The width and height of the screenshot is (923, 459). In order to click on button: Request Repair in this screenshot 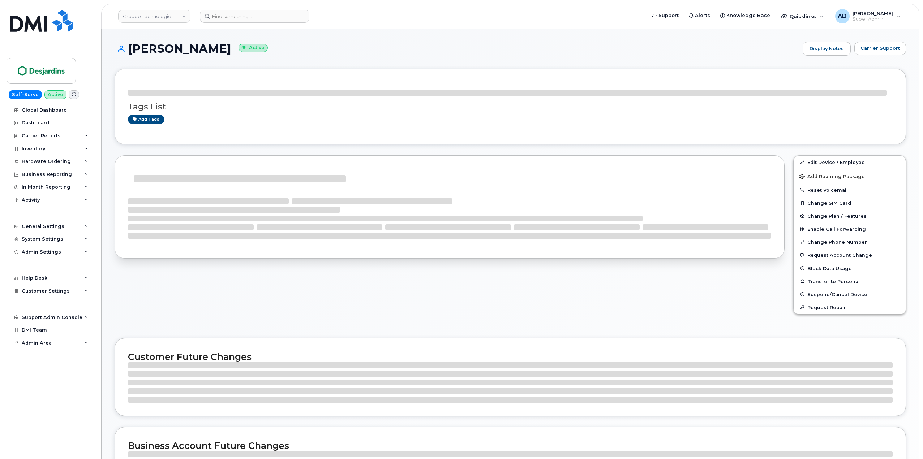, I will do `click(849, 307)`.